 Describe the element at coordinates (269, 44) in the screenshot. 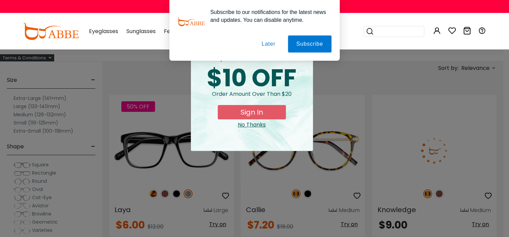

I see `button: Later` at that location.